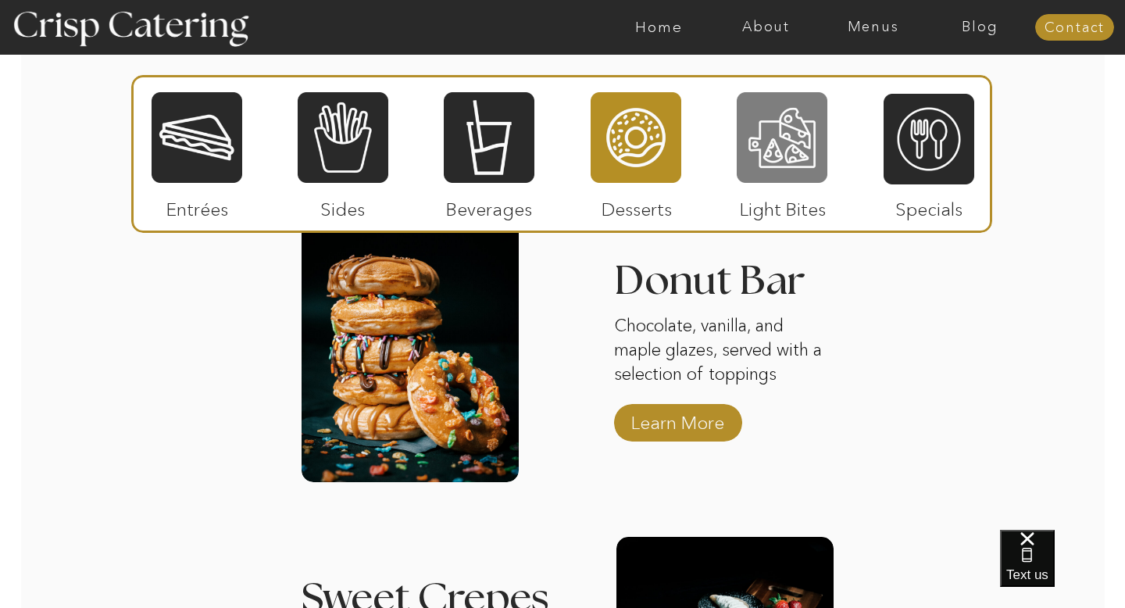  I want to click on p: Light Bites, so click(782, 205).